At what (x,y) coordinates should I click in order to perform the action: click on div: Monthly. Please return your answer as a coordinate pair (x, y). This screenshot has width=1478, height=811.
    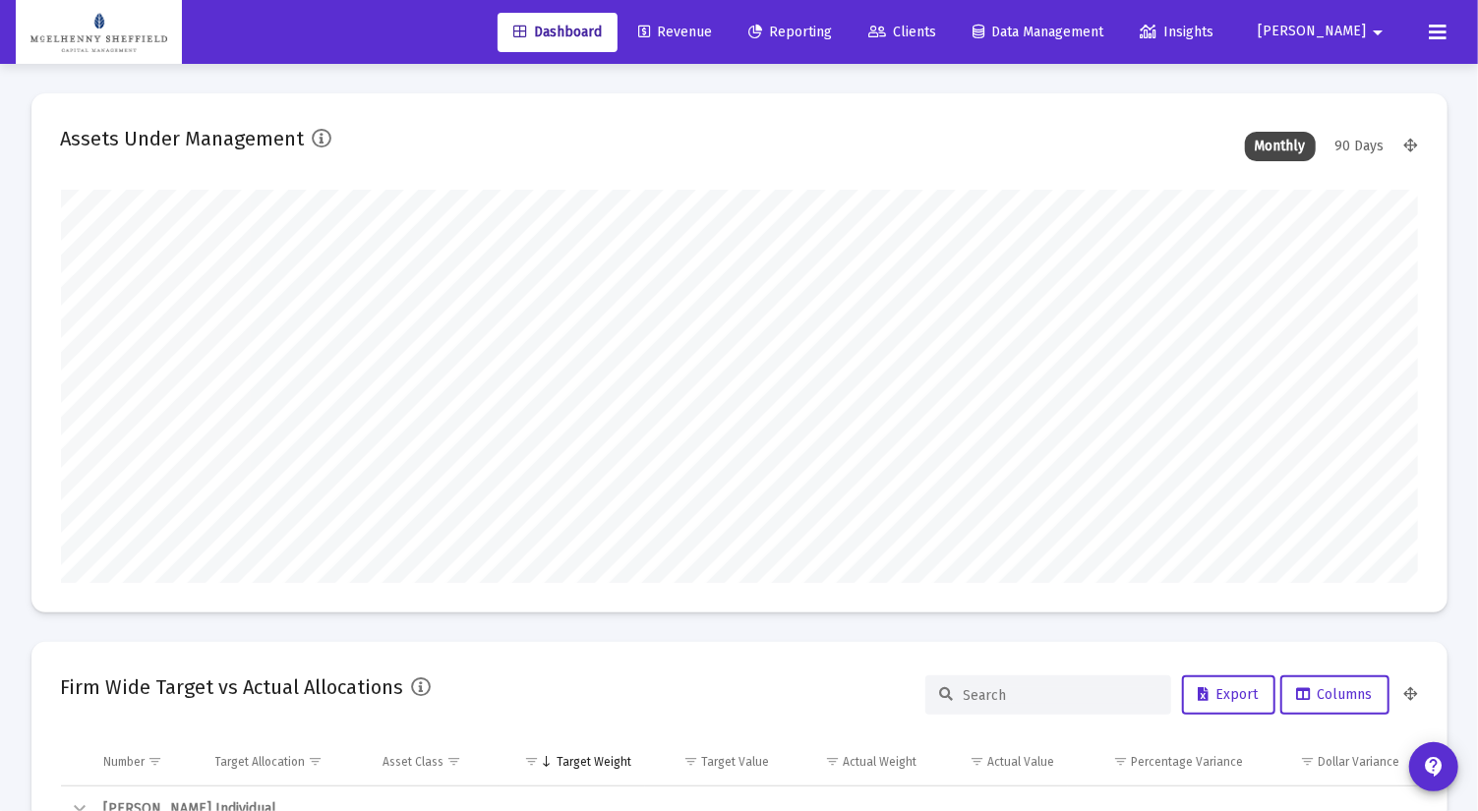
    Looking at the image, I should click on (1280, 146).